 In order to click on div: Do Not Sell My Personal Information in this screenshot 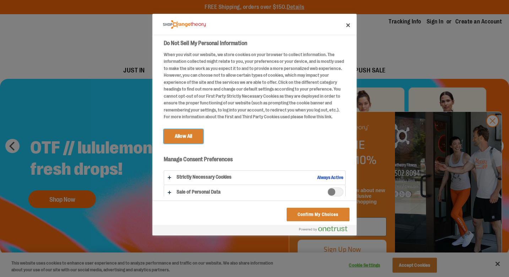, I will do `click(254, 125)`.